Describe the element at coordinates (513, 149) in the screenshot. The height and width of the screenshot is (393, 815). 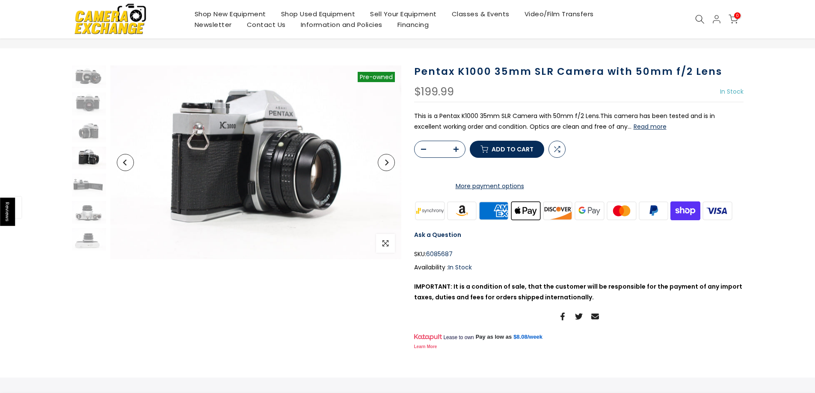
I see `span: Add to cart` at that location.